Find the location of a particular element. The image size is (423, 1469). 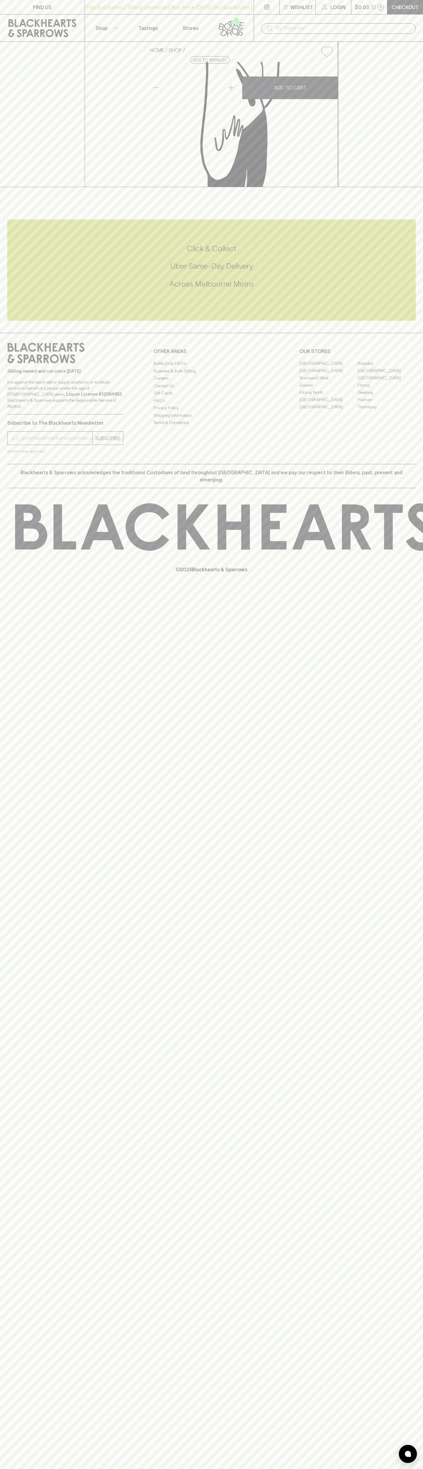

input: e.g. jane@blackheartsandsparrows.com.au is located at coordinates (52, 438).